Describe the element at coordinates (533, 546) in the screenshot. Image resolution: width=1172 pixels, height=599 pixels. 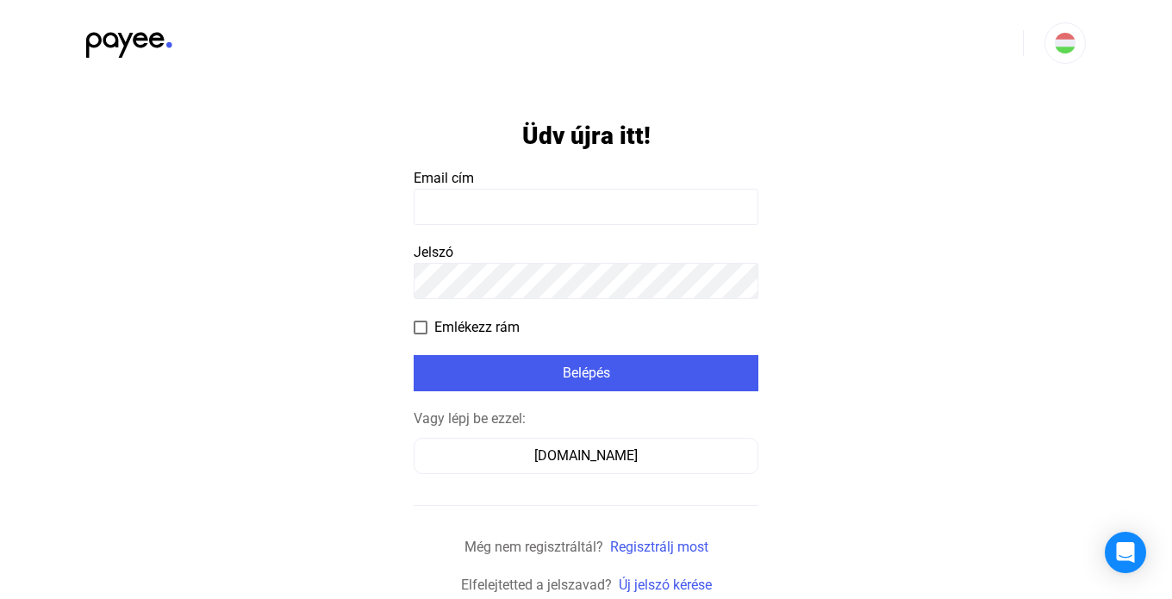
I see `span: Még nem regisztráltál?` at that location.